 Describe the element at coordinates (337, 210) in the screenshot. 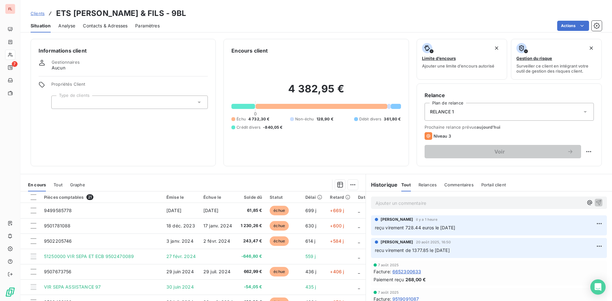

I see `span: +669 j` at that location.